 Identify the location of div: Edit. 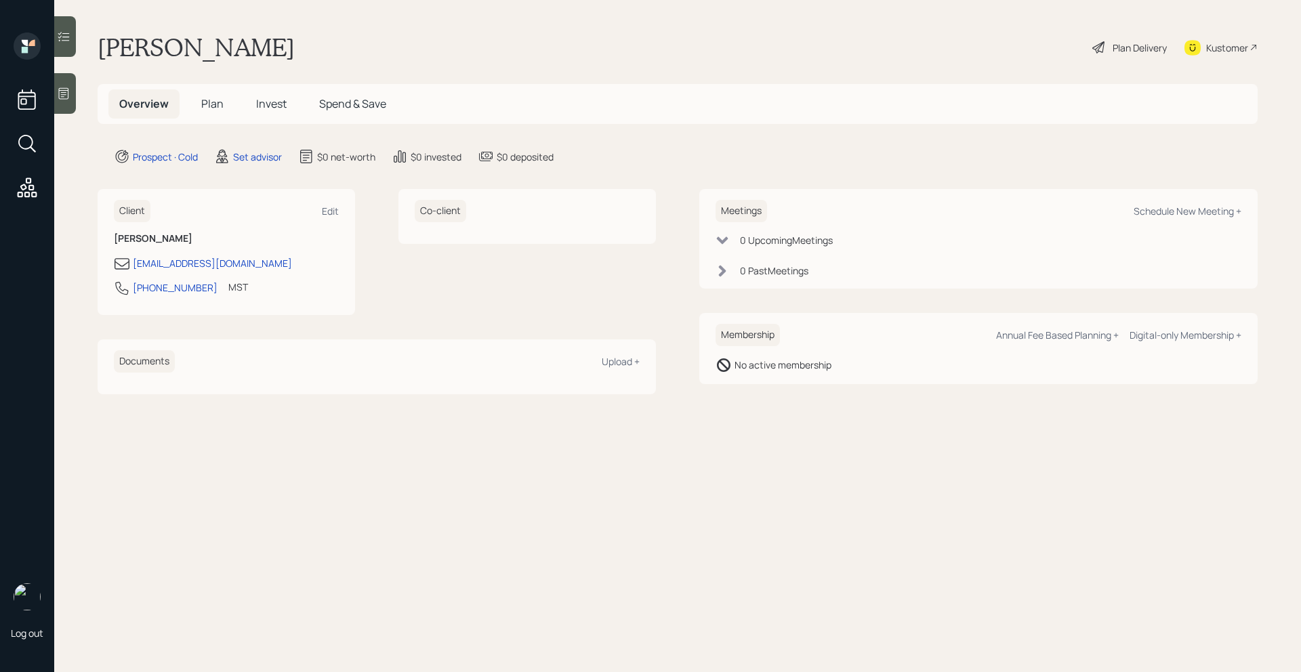
(330, 211).